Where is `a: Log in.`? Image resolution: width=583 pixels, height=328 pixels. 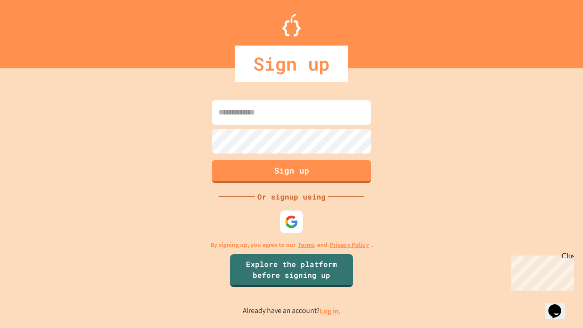
a: Log in. is located at coordinates (330, 310).